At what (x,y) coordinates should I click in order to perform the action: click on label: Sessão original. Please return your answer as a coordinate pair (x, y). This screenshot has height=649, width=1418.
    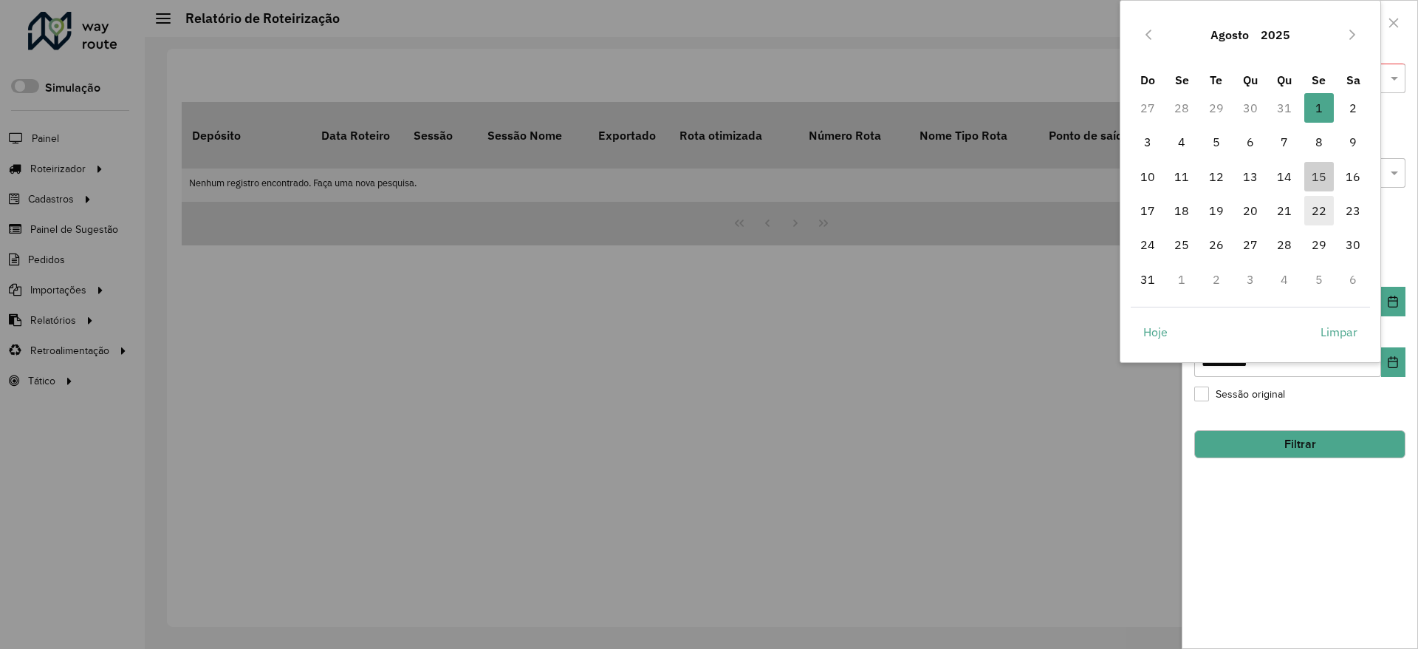
    Looking at the image, I should click on (1240, 394).